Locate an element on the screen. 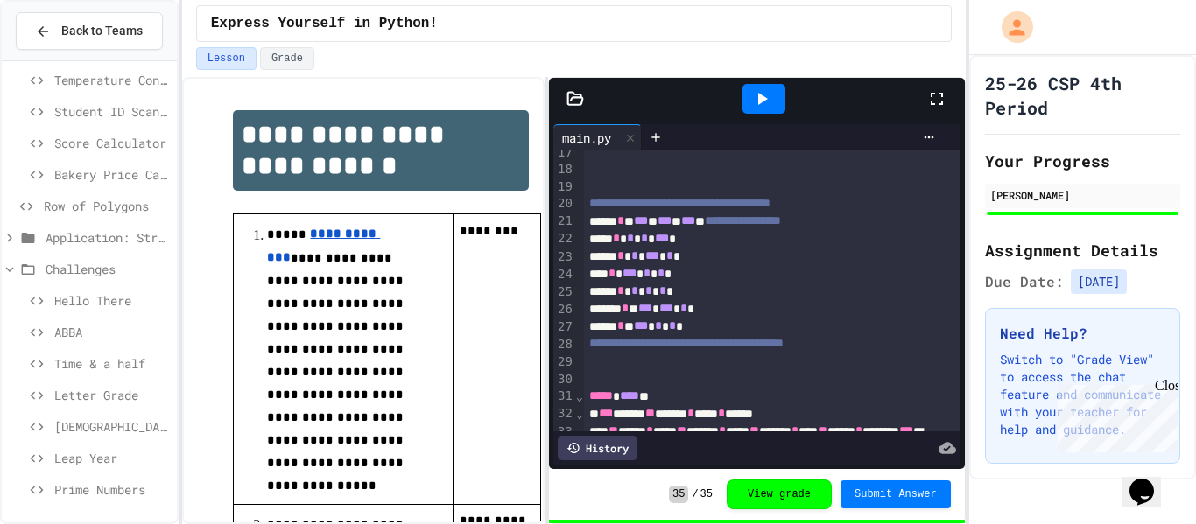 This screenshot has height=524, width=1196. span: Score Calculator is located at coordinates (112, 143).